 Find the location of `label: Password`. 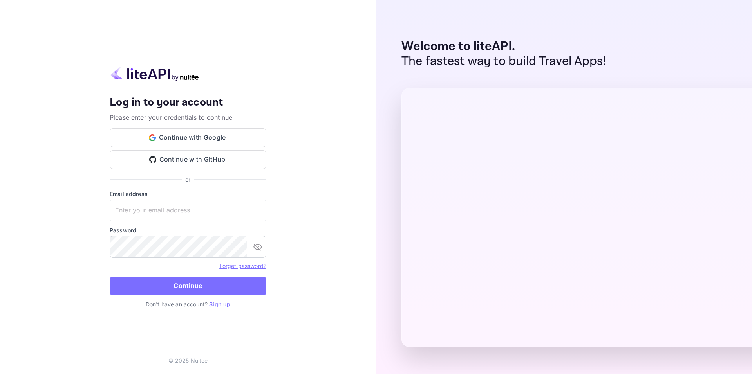

label: Password is located at coordinates (188, 230).